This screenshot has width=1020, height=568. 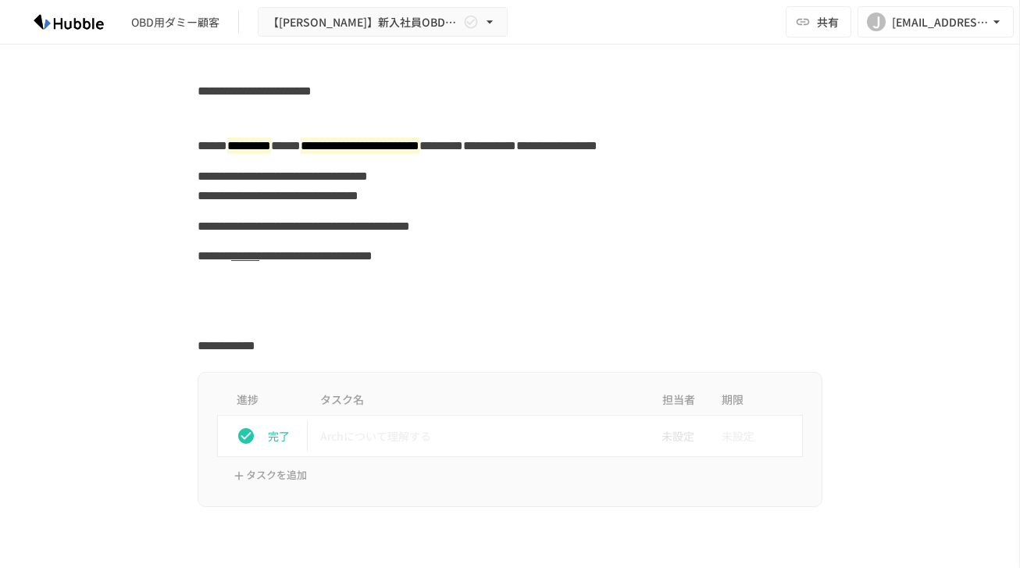 What do you see at coordinates (828, 22) in the screenshot?
I see `span: 共有` at bounding box center [828, 22].